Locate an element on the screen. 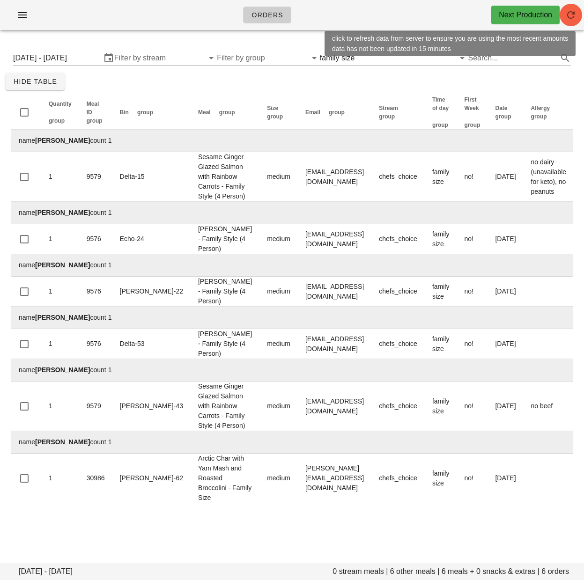 This screenshot has height=580, width=584. th: Email: Not sorted. Activate to sort ascending. is located at coordinates (334, 112).